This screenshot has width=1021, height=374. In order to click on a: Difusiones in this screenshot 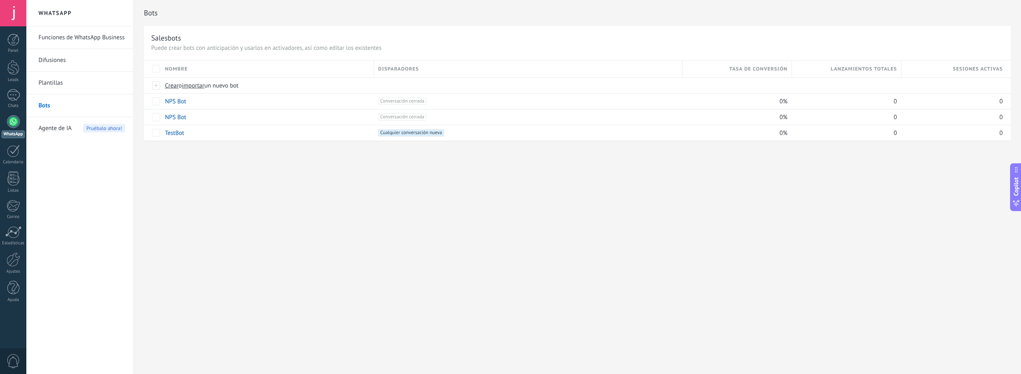, I will do `click(82, 60)`.